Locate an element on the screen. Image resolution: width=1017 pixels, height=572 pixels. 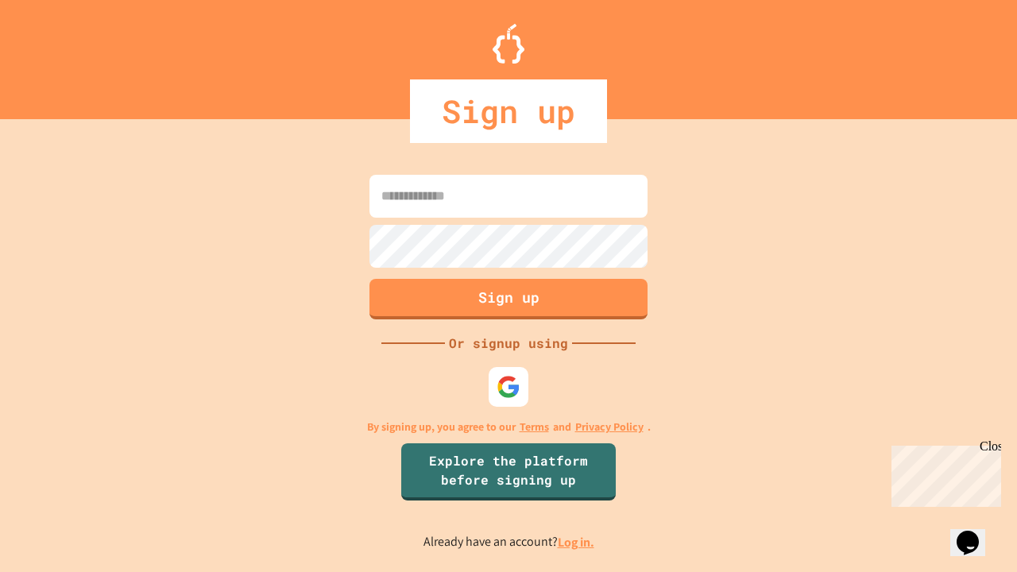
img: google-icon.svg is located at coordinates (509, 387).